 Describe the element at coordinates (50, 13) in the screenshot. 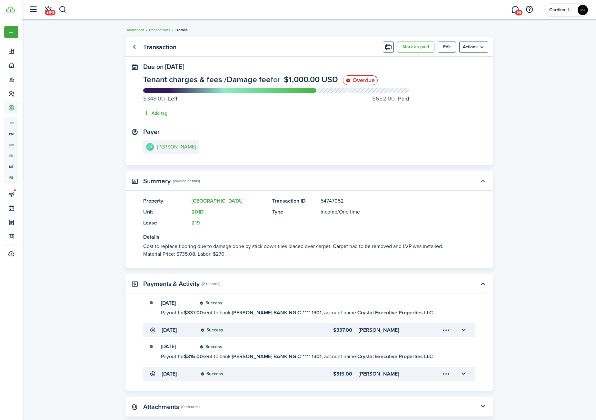

I see `span: +99` at that location.